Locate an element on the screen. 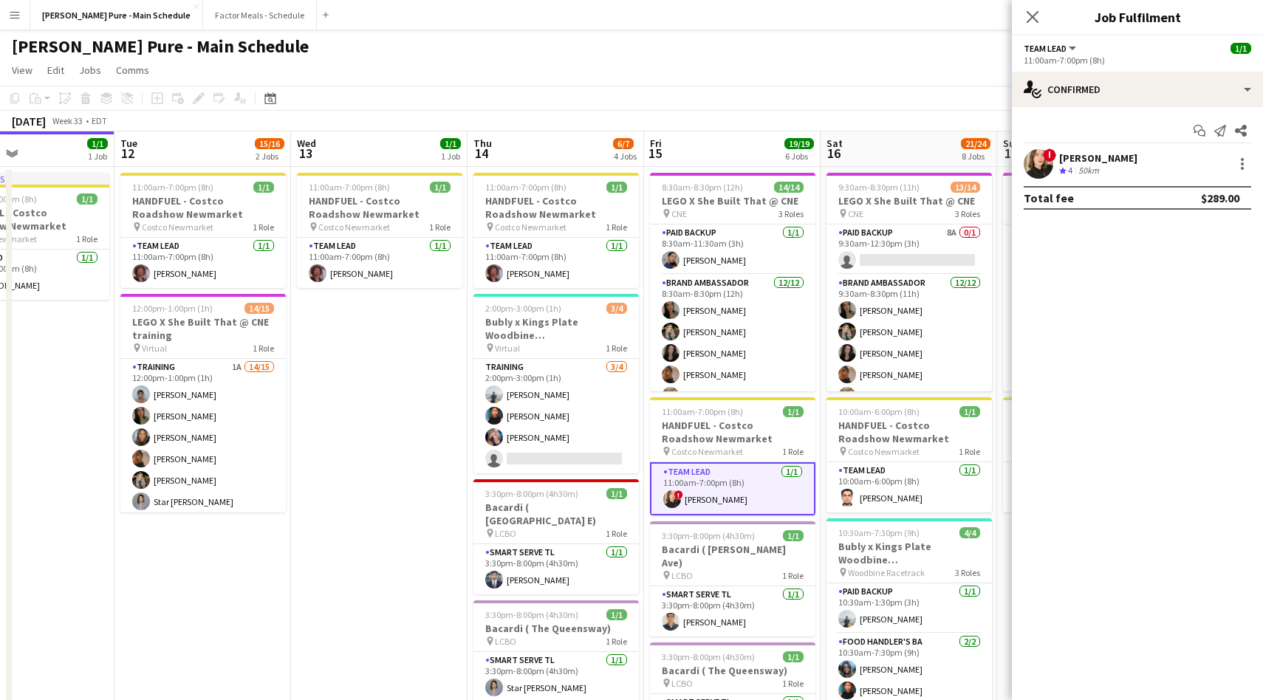  span: CNE is located at coordinates (679, 213).